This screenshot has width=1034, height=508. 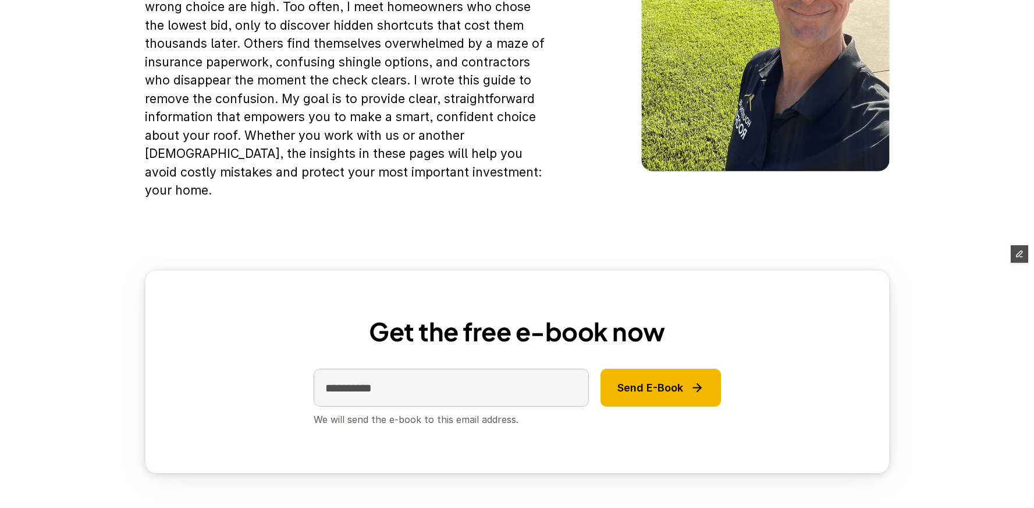 What do you see at coordinates (416, 419) in the screenshot?
I see `p: We will send the e-book to this email address.` at bounding box center [416, 419].